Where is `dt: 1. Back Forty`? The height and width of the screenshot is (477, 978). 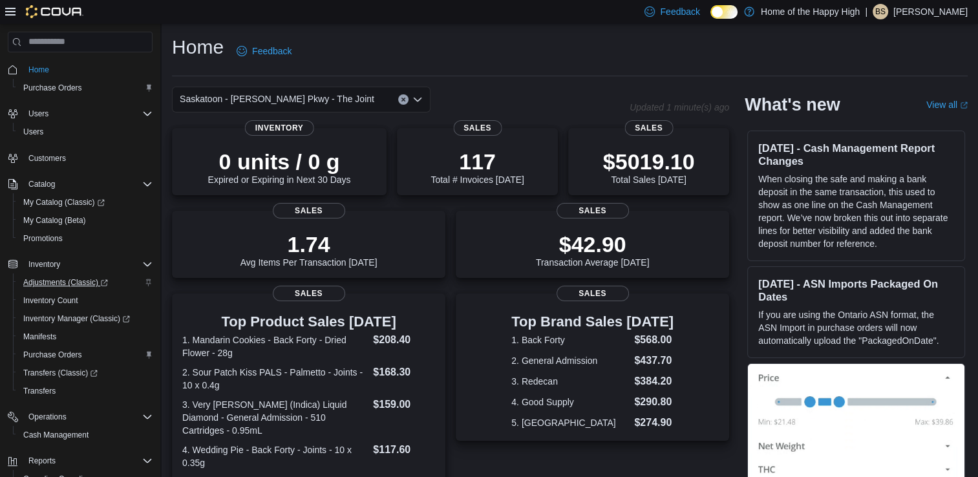 dt: 1. Back Forty is located at coordinates (570, 340).